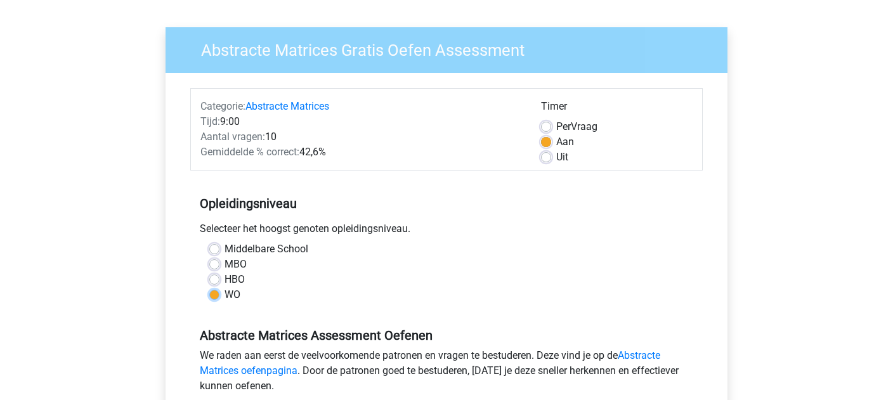 The width and height of the screenshot is (893, 400). I want to click on label: WO, so click(232, 295).